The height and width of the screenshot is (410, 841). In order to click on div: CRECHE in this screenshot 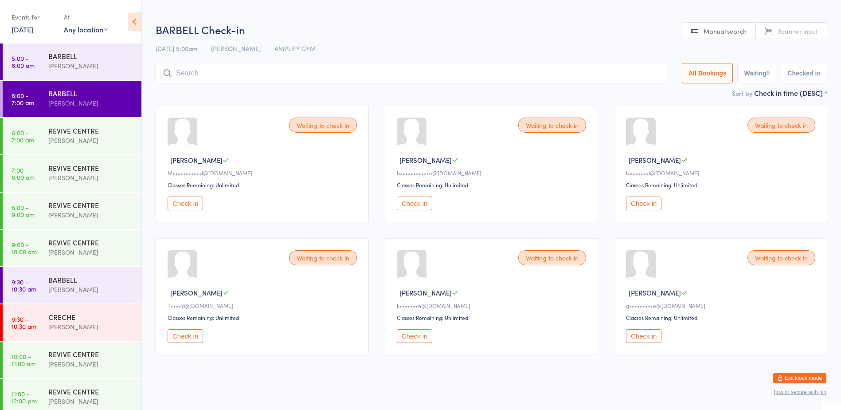, I will do `click(91, 316)`.